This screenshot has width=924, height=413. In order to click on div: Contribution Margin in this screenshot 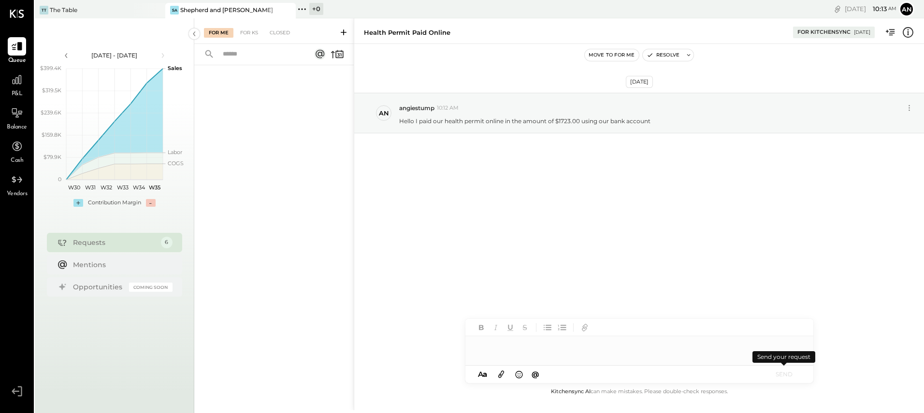, I will do `click(115, 203)`.